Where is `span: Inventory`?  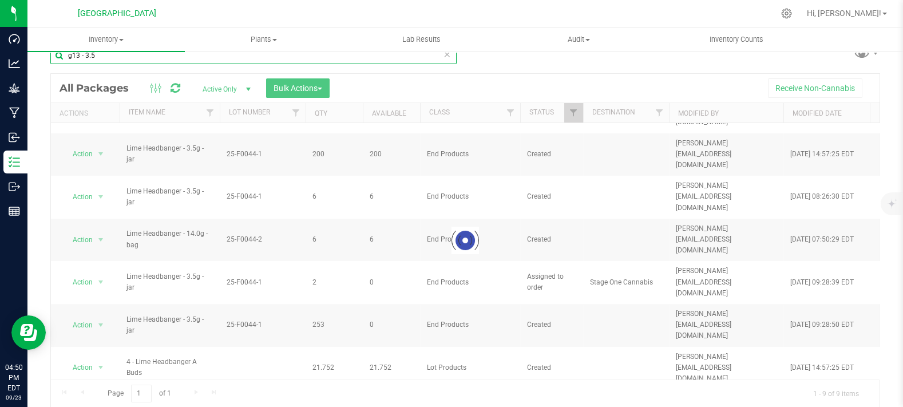 span: Inventory is located at coordinates (106, 39).